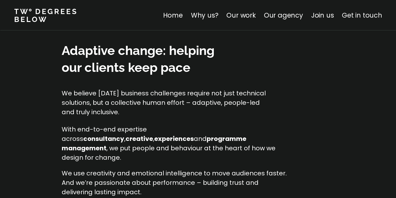  Describe the element at coordinates (205, 15) in the screenshot. I see `a: Why us?` at that location.